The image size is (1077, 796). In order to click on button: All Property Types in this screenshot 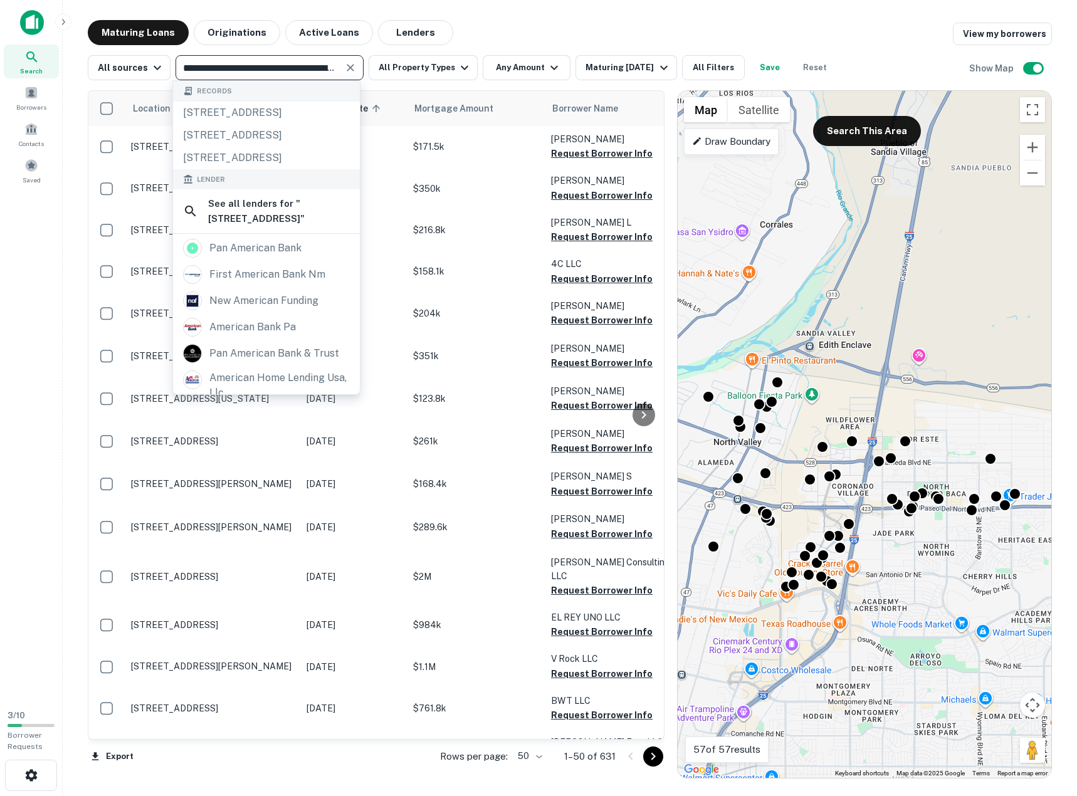, I will do `click(423, 68)`.